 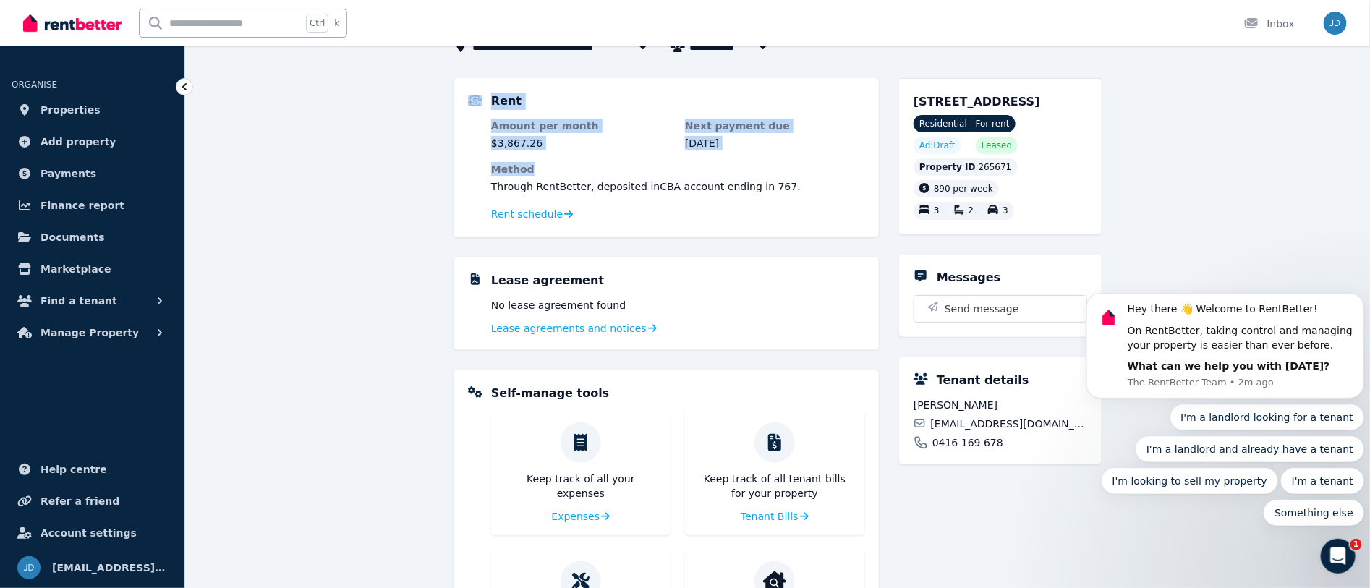 I want to click on h5: Lease agreement, so click(x=548, y=281).